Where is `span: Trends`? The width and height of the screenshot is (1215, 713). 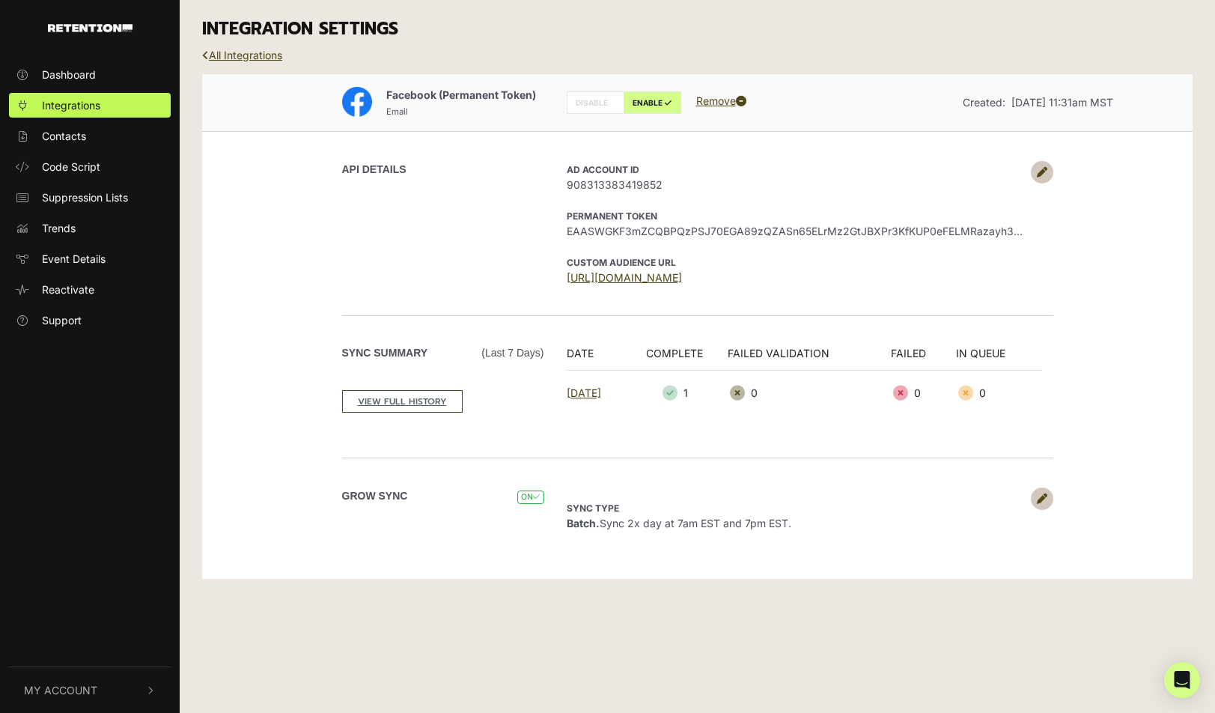 span: Trends is located at coordinates (58, 228).